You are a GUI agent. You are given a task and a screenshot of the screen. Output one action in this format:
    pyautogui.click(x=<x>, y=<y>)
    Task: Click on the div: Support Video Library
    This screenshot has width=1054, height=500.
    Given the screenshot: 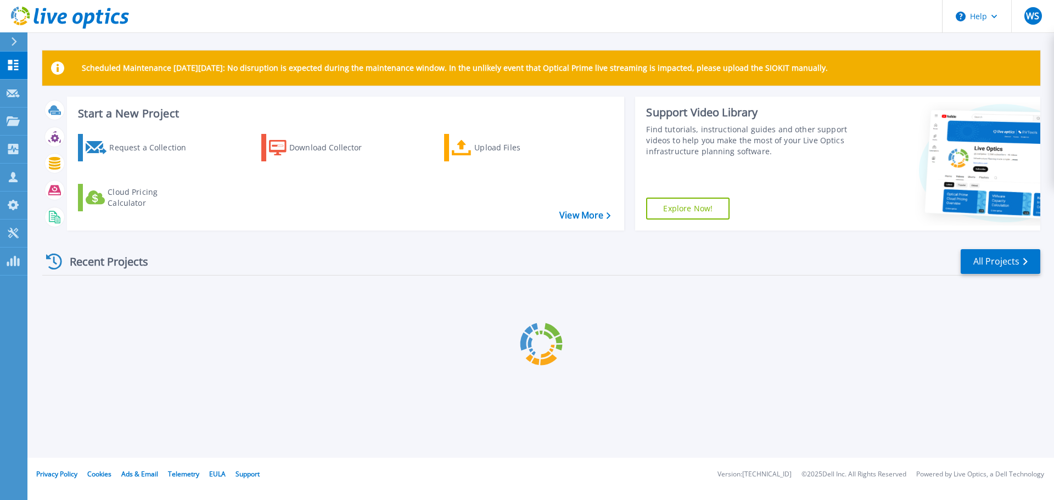 What is the action you would take?
    pyautogui.click(x=750, y=113)
    